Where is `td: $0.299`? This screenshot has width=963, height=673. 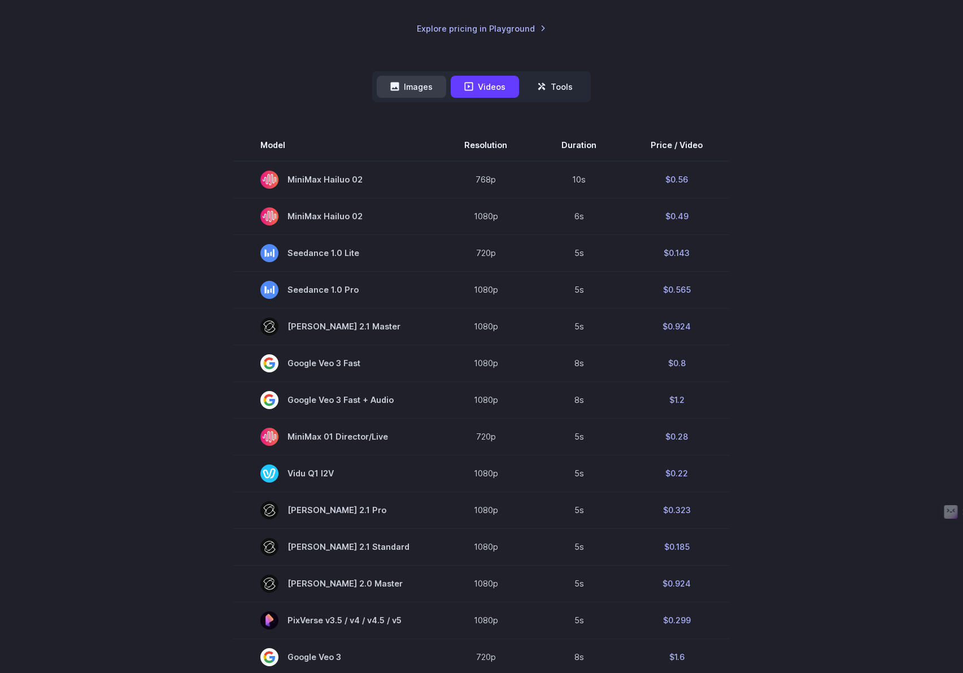
td: $0.299 is located at coordinates (677, 620).